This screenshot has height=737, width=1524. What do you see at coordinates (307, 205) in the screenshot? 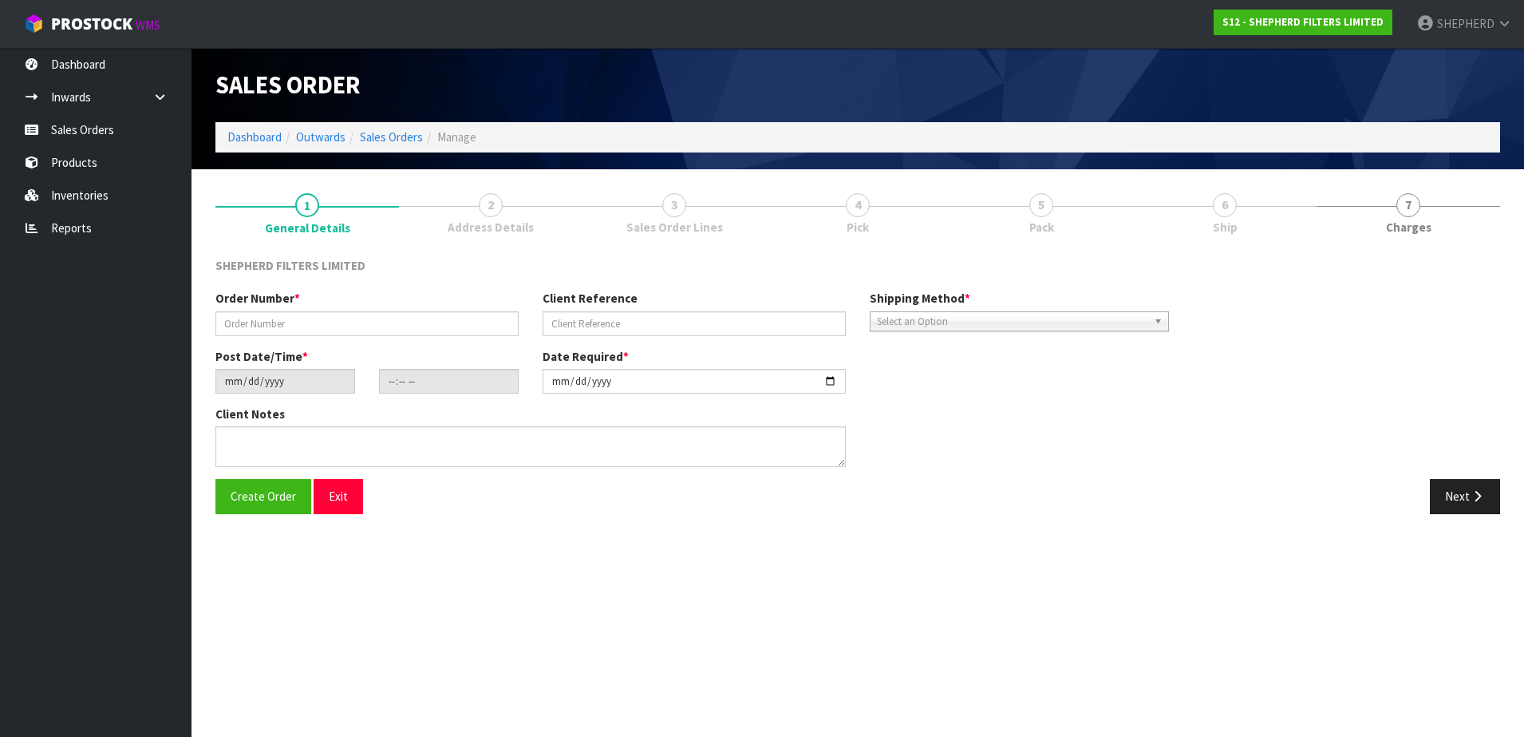
I see `span: 1` at bounding box center [307, 205].